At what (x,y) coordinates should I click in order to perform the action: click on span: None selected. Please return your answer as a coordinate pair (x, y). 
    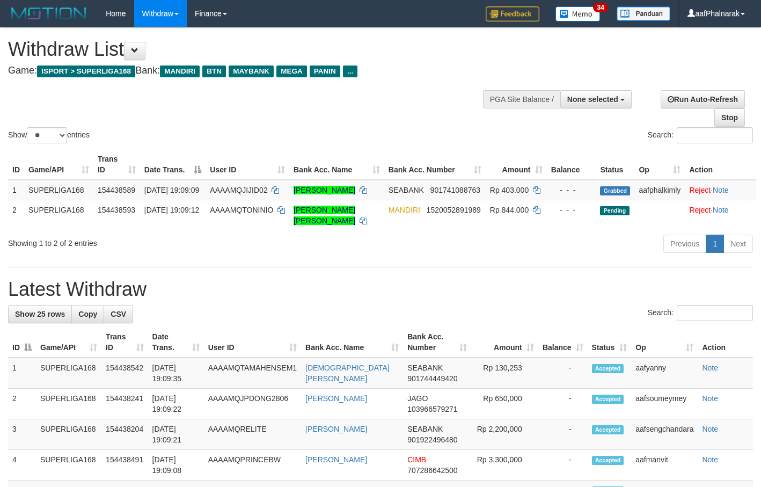
    Looking at the image, I should click on (592, 99).